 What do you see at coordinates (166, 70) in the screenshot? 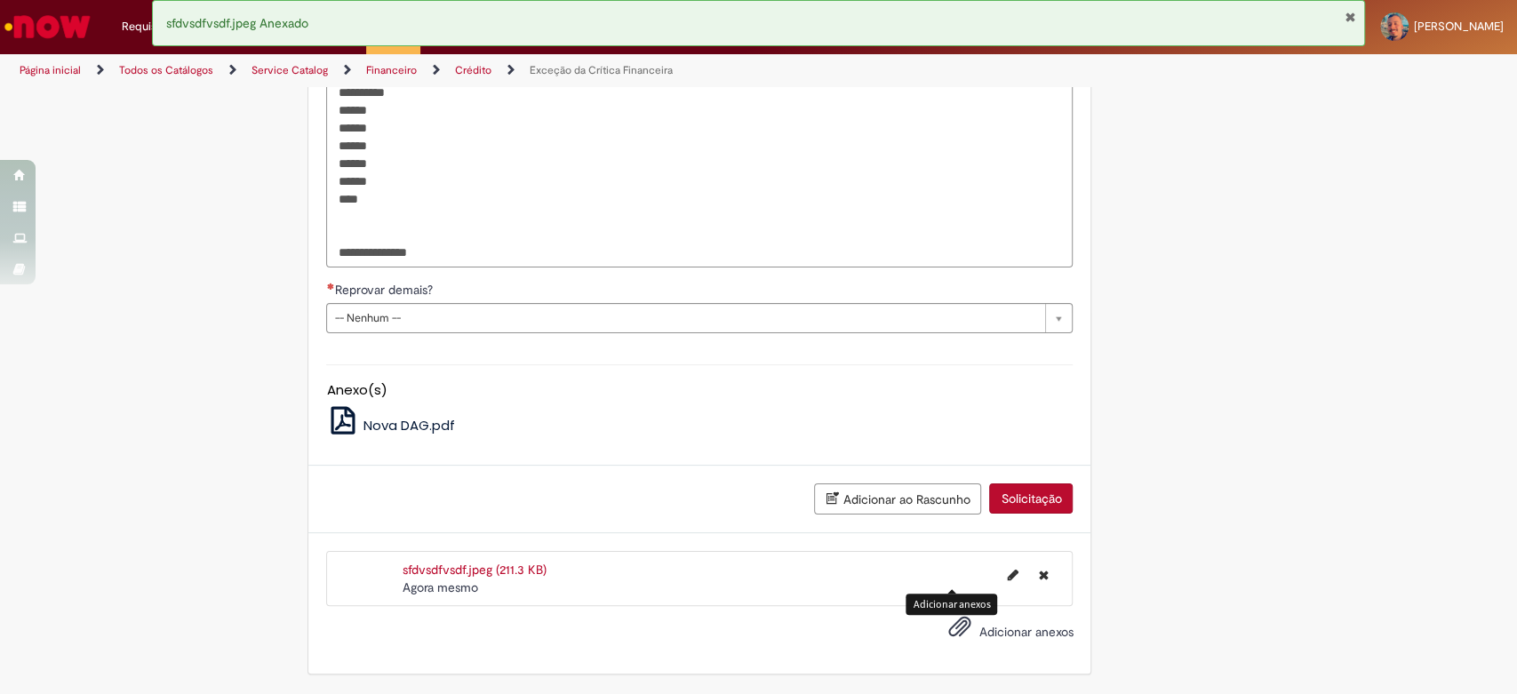
I see `a: Todos os Catálogos` at bounding box center [166, 70].